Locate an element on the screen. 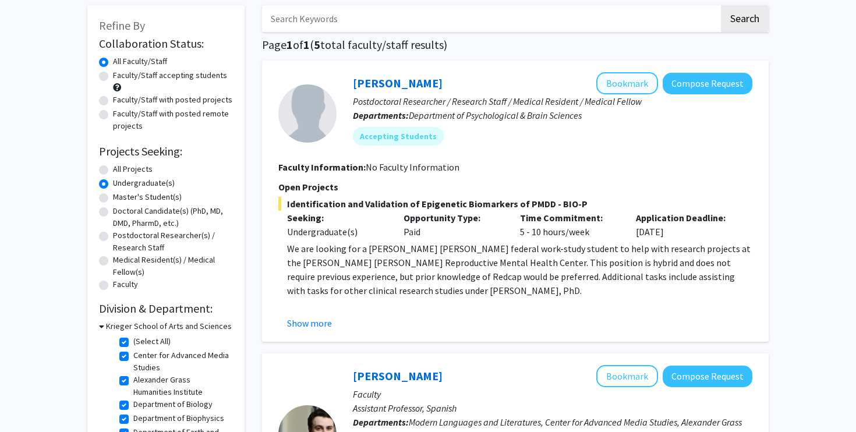 Image resolution: width=856 pixels, height=432 pixels. label: Faculty/Staff with posted remote projects is located at coordinates (173, 120).